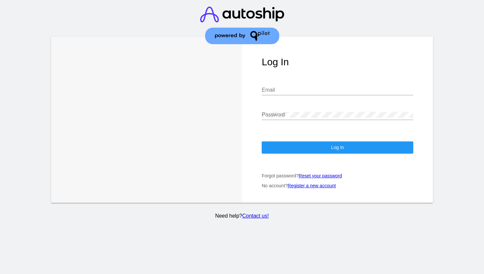 Image resolution: width=484 pixels, height=274 pixels. I want to click on h1: Log In, so click(338, 62).